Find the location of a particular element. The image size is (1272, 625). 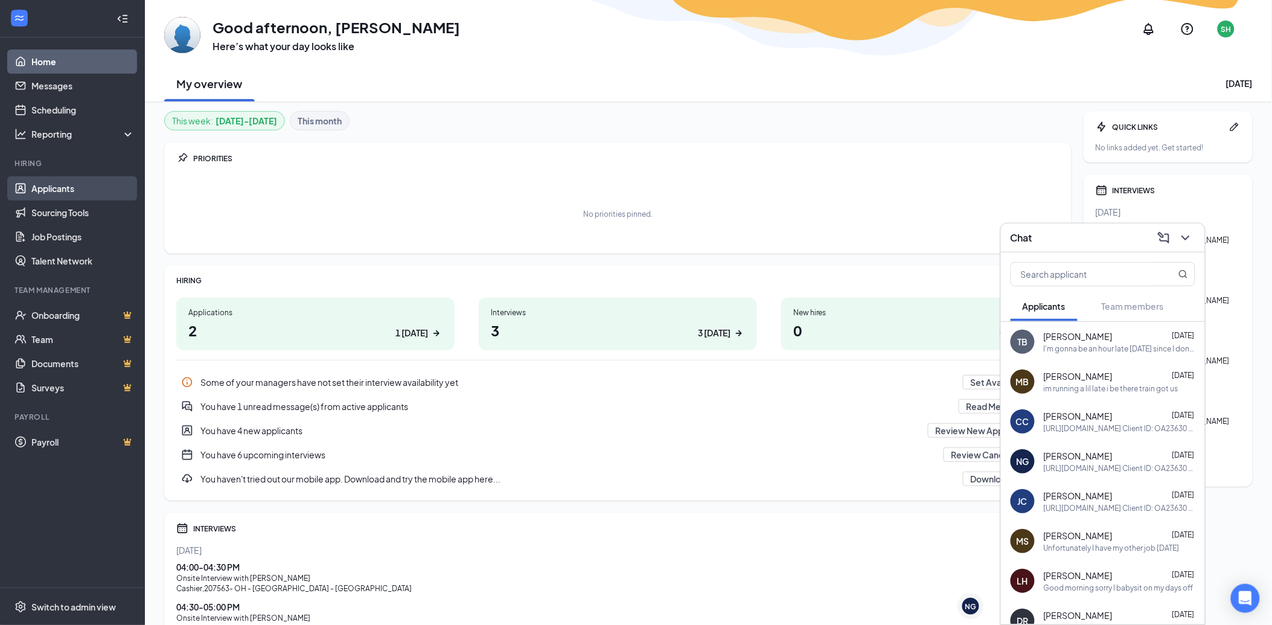

a: Applicants is located at coordinates (83, 188).